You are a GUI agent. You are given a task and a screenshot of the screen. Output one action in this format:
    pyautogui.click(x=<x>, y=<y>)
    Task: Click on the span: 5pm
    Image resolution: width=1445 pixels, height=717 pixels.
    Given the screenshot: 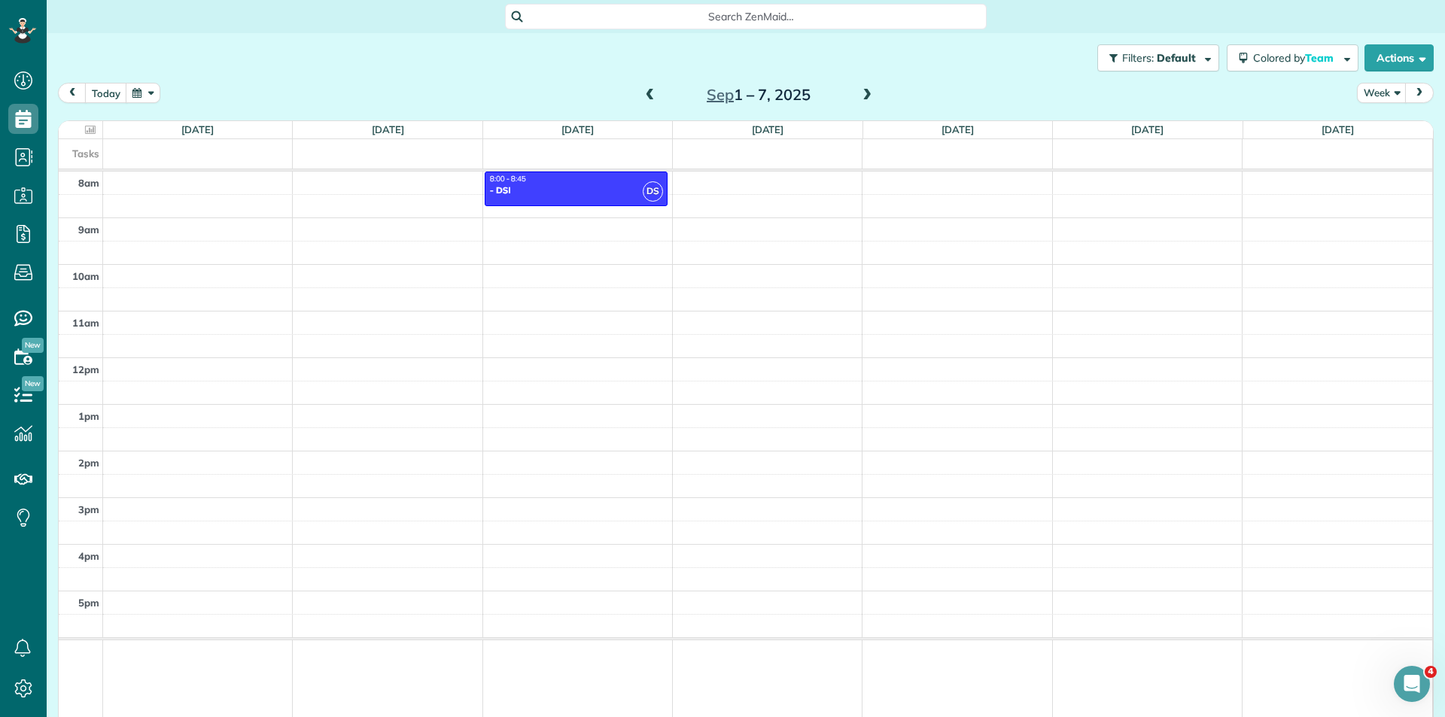 What is the action you would take?
    pyautogui.click(x=89, y=603)
    